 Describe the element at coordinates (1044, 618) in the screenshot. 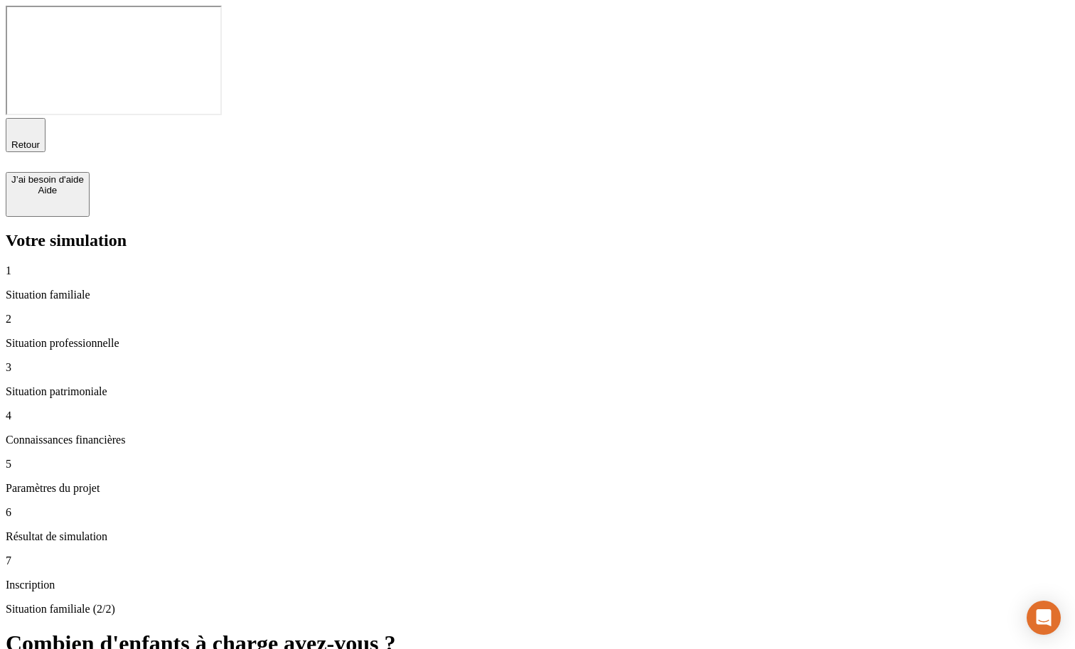

I see `div: Open Intercom Messenger` at that location.